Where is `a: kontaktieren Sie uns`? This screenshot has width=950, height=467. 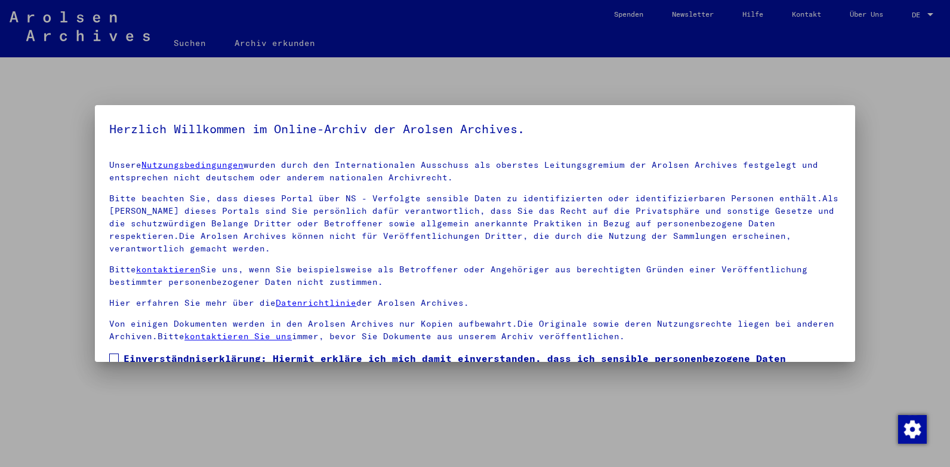 a: kontaktieren Sie uns is located at coordinates (238, 336).